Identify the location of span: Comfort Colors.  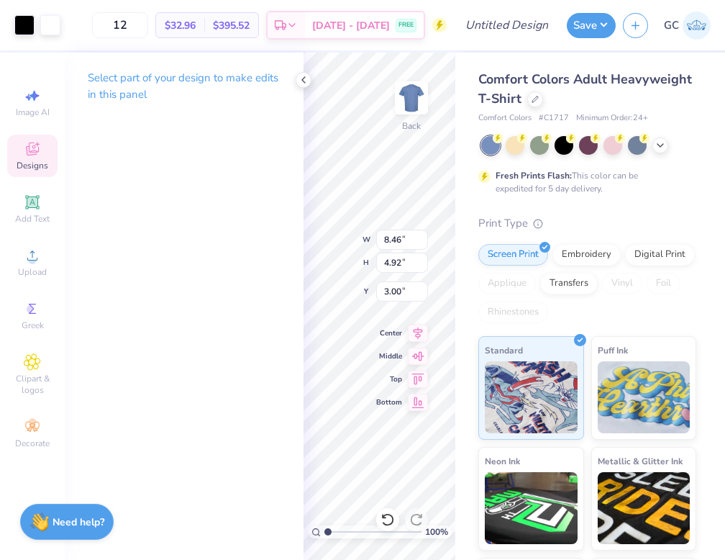
(505, 118).